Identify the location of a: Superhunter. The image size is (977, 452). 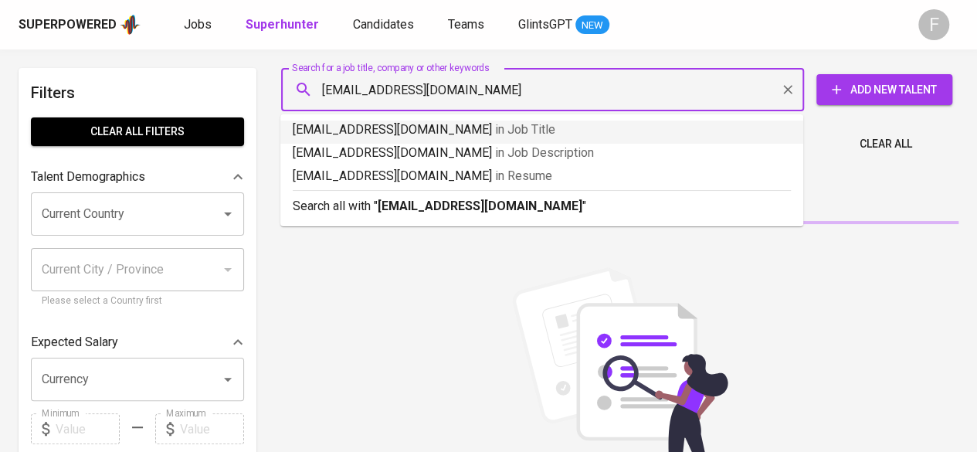
(284, 25).